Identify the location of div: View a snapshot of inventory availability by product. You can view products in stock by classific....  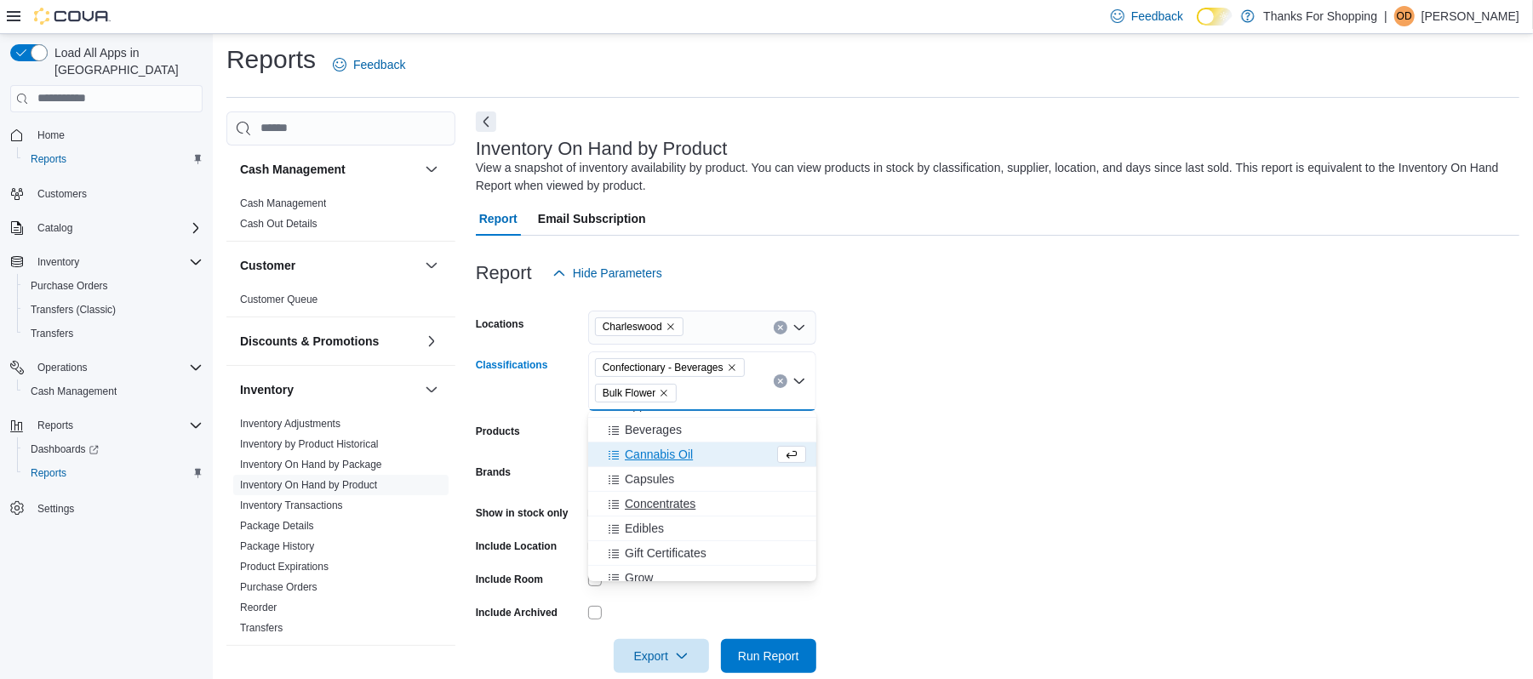
(993, 177).